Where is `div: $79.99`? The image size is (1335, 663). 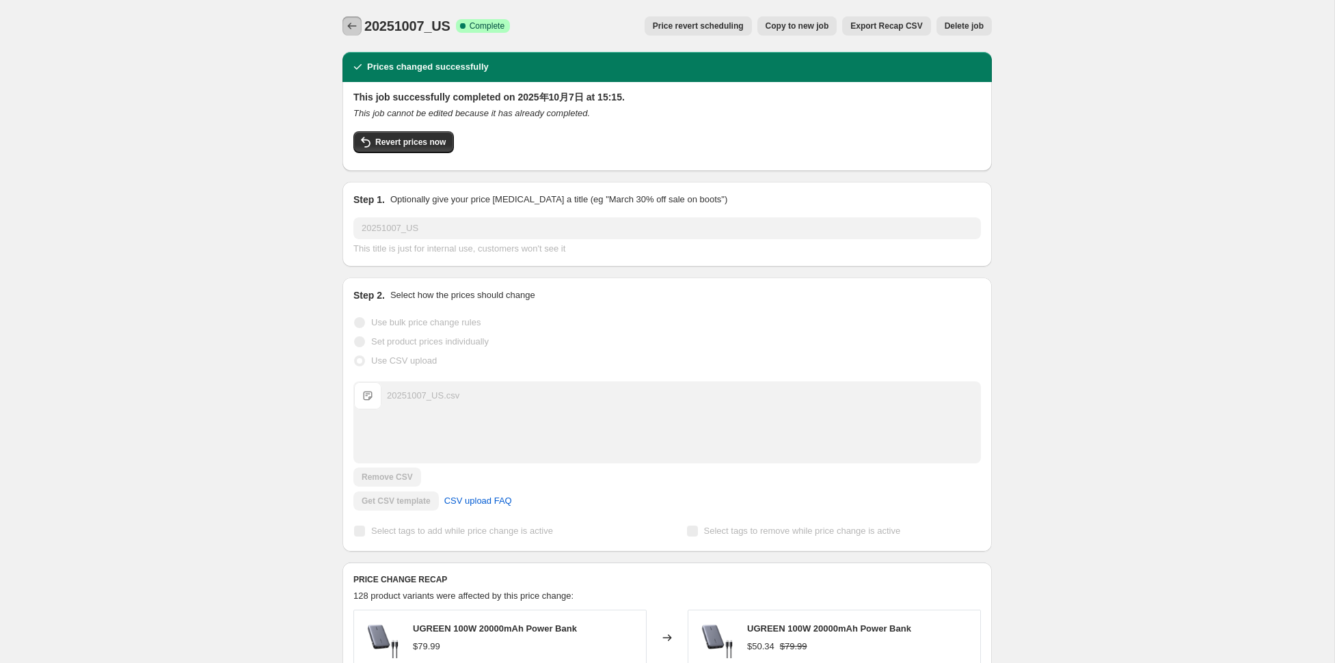
div: $79.99 is located at coordinates (426, 646).